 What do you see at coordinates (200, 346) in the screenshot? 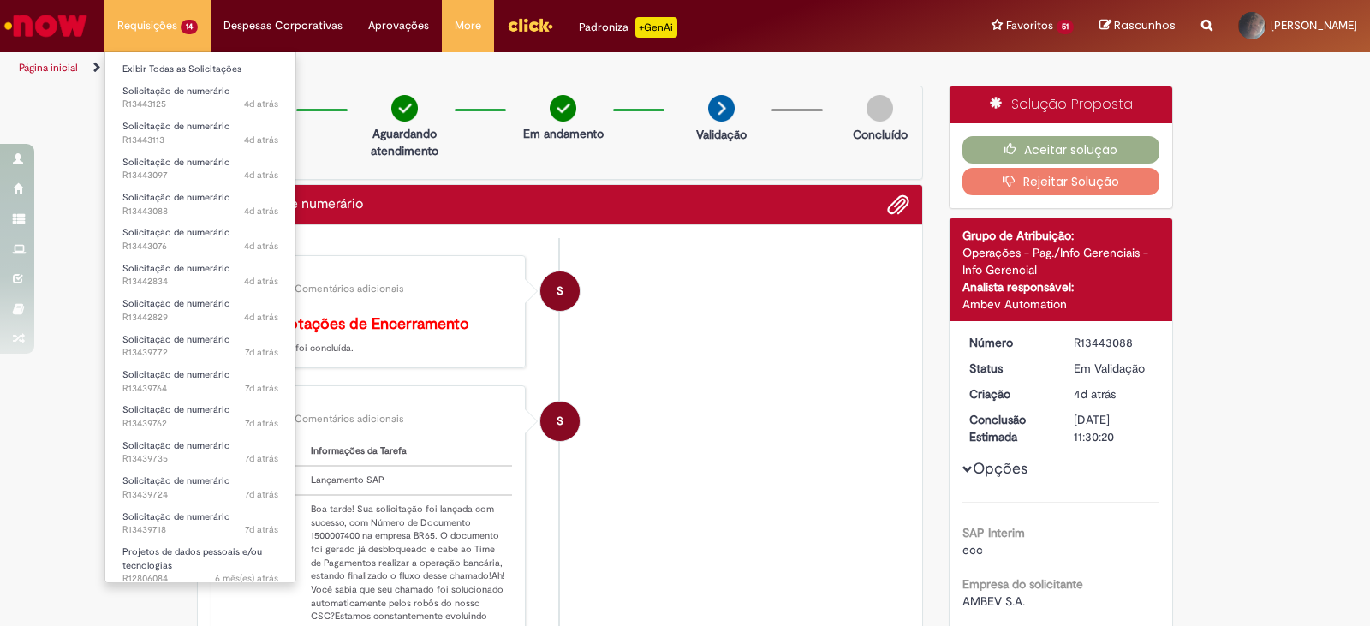
I see `a: Aberto R13439772 : Solicitação de numerário` at bounding box center [200, 346].